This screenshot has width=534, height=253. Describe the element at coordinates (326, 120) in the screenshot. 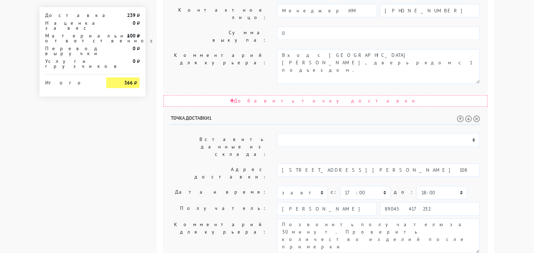

I see `h6: Точка доставки` at that location.